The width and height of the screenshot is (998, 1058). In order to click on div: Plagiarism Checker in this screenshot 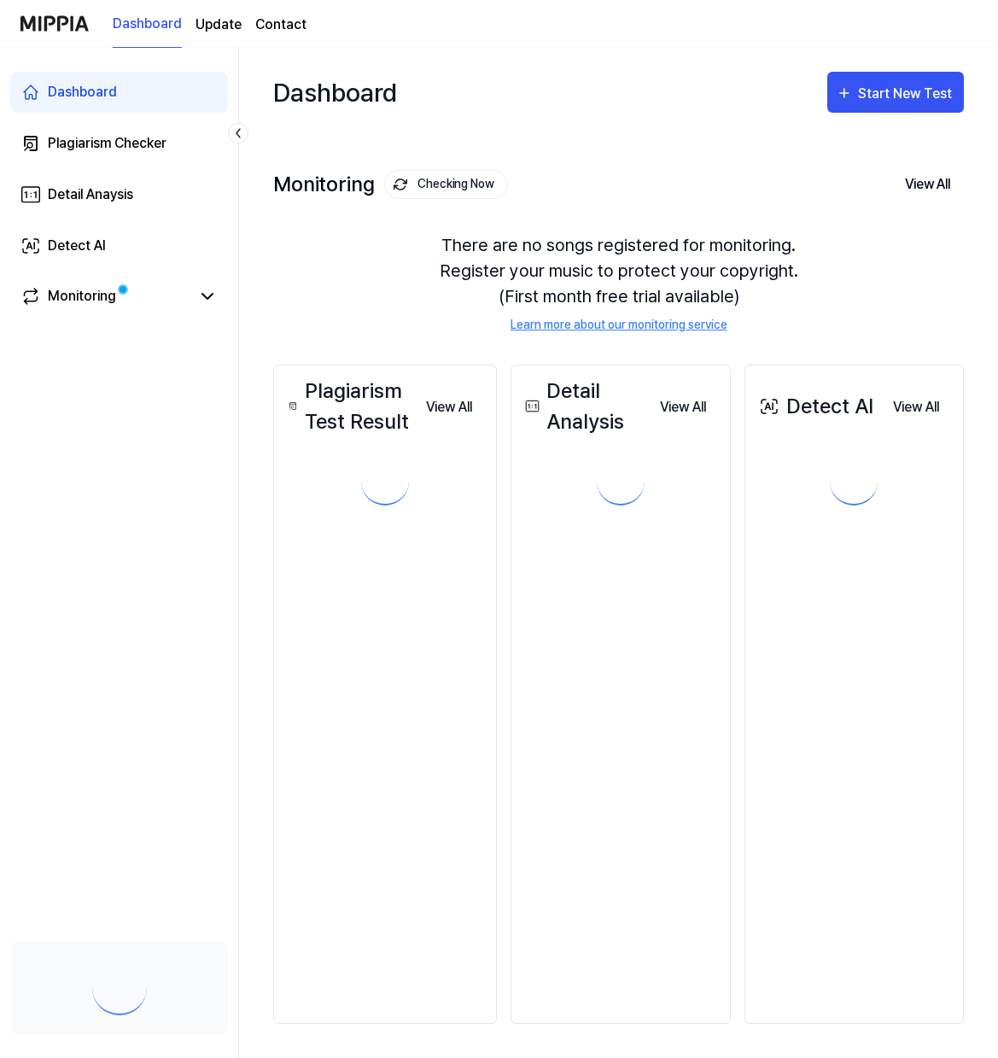, I will do `click(107, 143)`.